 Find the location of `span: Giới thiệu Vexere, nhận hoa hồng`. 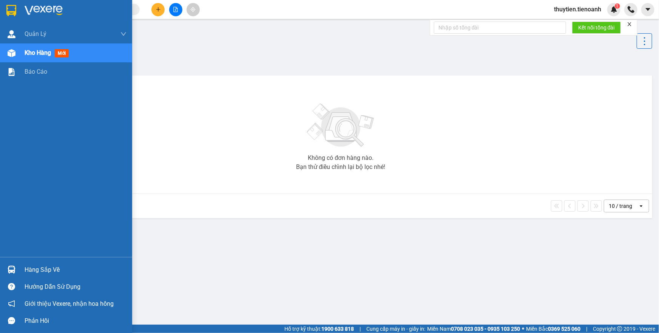

span: Giới thiệu Vexere, nhận hoa hồng is located at coordinates (69, 303).